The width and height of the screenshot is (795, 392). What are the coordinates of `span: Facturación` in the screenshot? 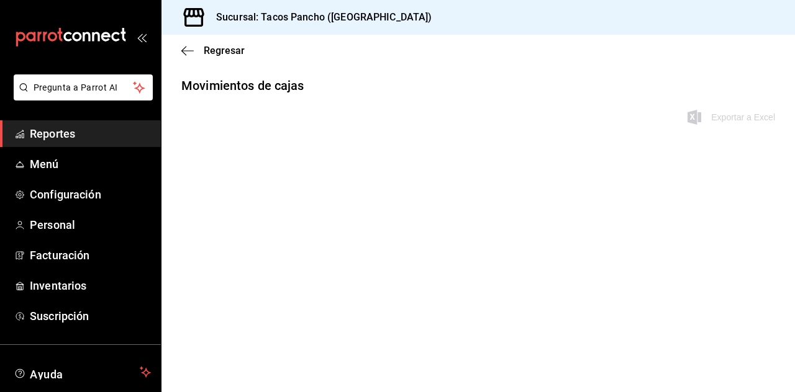 It's located at (90, 255).